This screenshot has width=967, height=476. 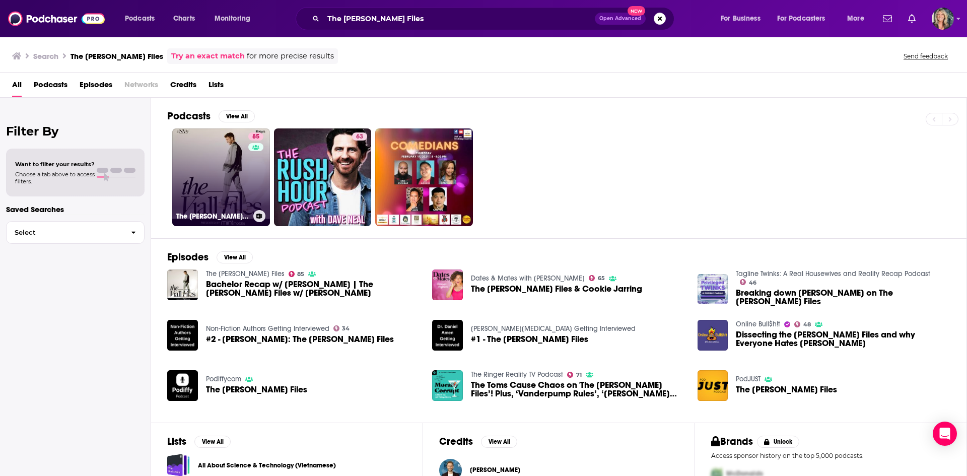 What do you see at coordinates (96, 87) in the screenshot?
I see `span: Episodes` at bounding box center [96, 87].